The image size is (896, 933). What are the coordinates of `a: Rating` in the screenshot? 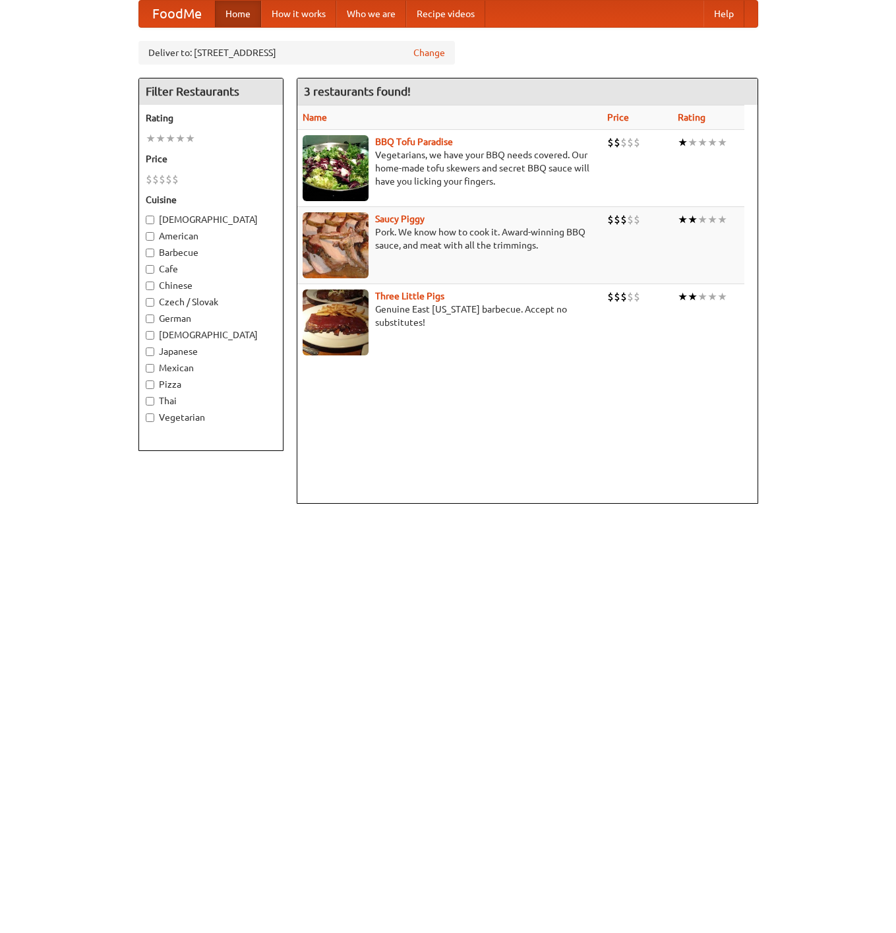 It's located at (692, 117).